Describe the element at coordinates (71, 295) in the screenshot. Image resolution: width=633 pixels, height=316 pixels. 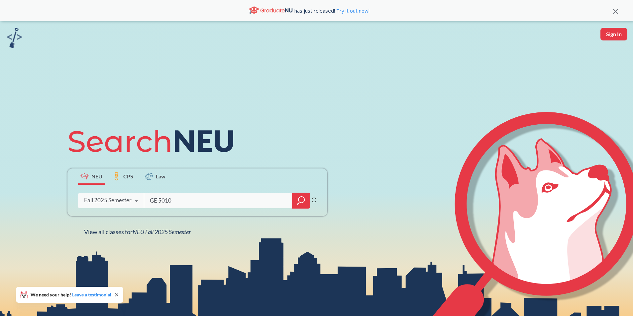
I see `span: We need your help!` at that location.